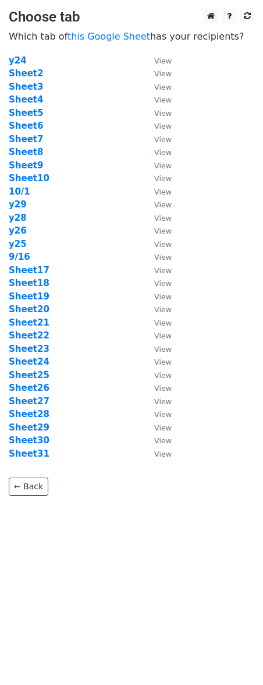 The height and width of the screenshot is (685, 263). I want to click on strong: y28, so click(17, 218).